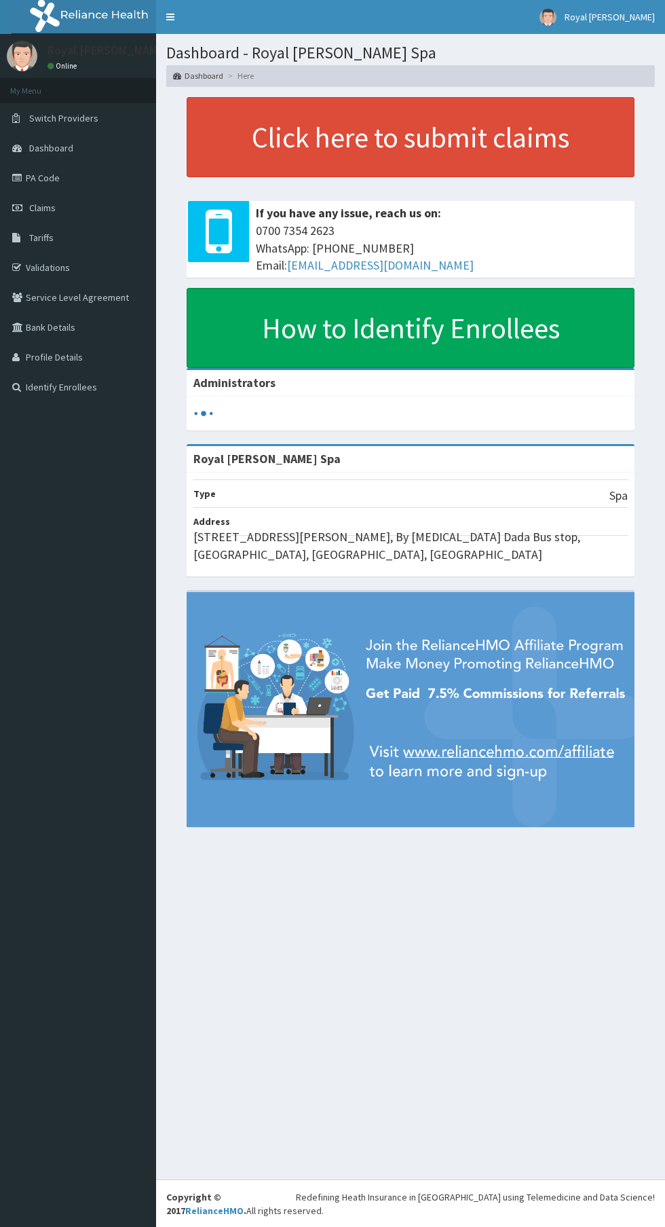 The height and width of the screenshot is (1227, 665). Describe the element at coordinates (411, 709) in the screenshot. I see `img: provider-team-banner.png` at that location.